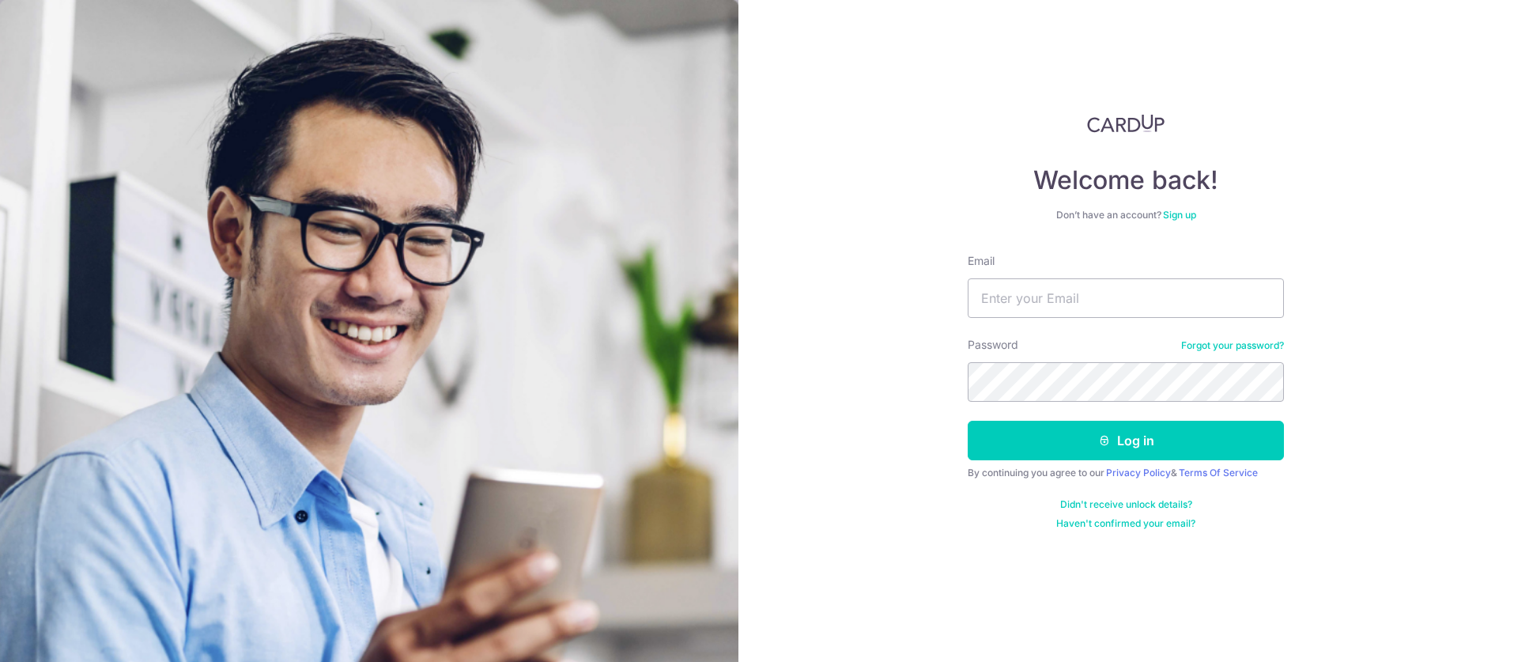 Image resolution: width=1514 pixels, height=662 pixels. What do you see at coordinates (1218, 472) in the screenshot?
I see `a: Terms Of Service` at bounding box center [1218, 472].